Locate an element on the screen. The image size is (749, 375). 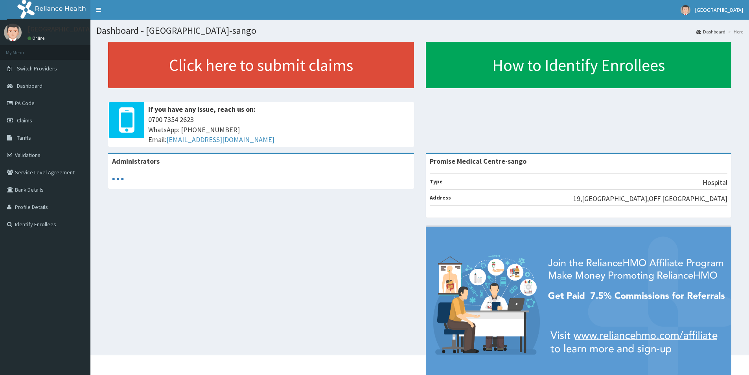
p: Hospital is located at coordinates (715, 183).